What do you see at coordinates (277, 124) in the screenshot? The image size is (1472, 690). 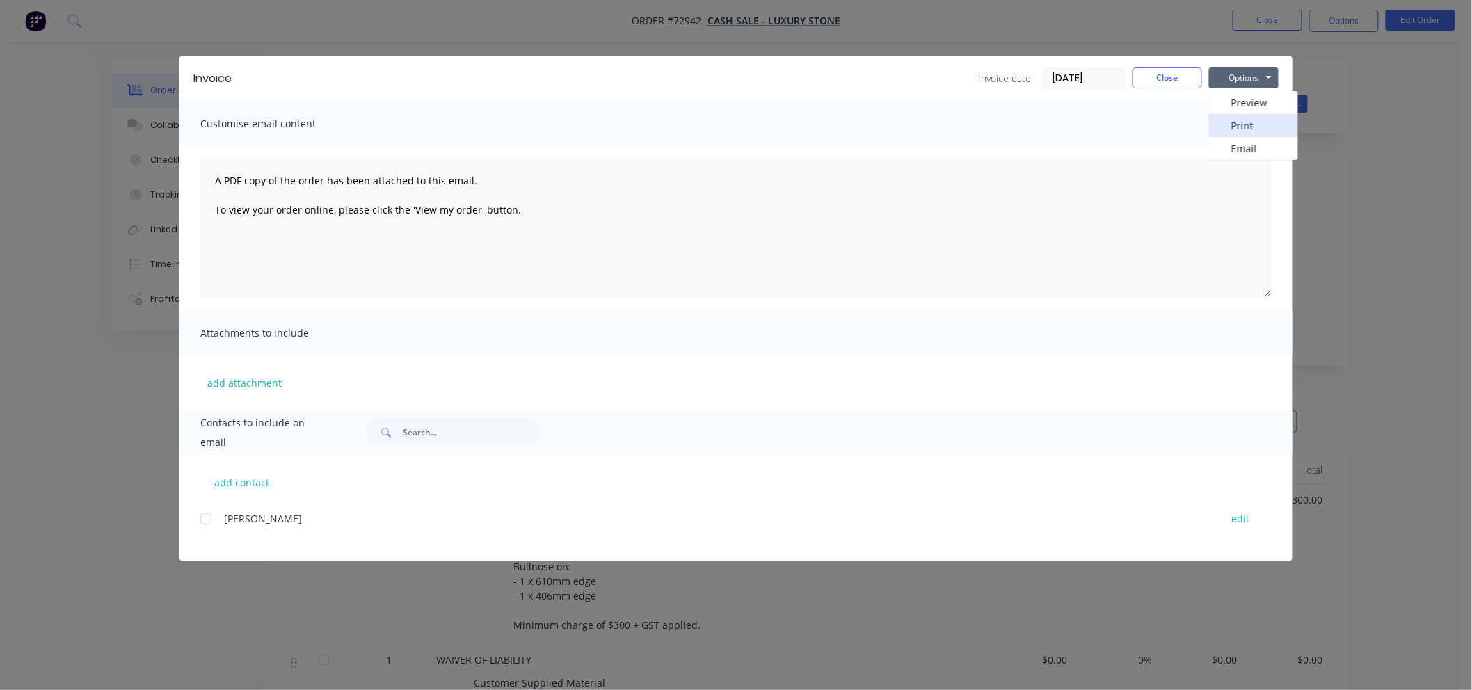 I see `span: Customise email content` at bounding box center [277, 124].